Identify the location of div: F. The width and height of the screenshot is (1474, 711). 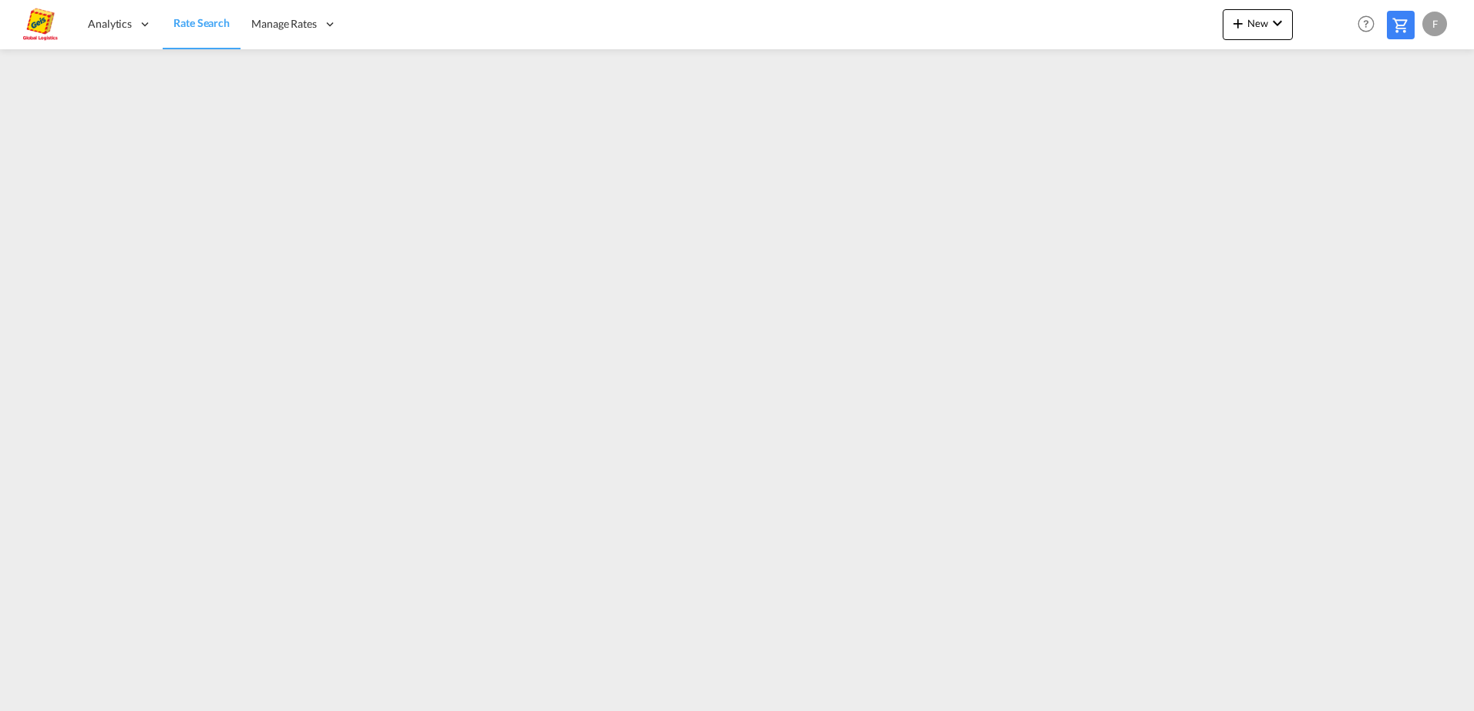
(1434, 24).